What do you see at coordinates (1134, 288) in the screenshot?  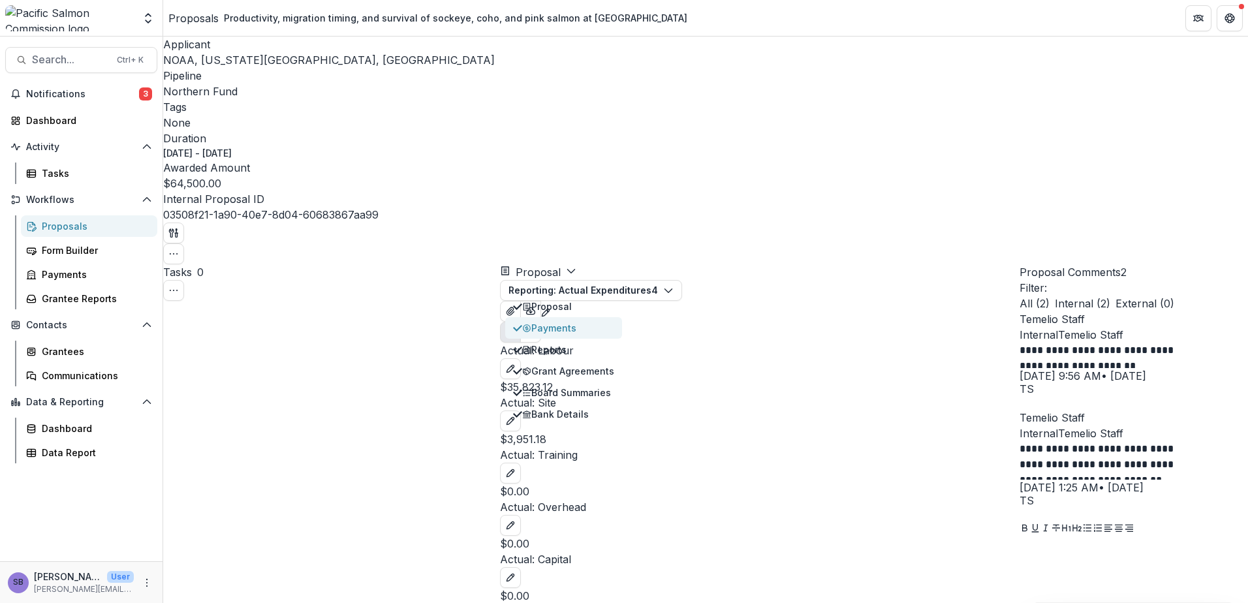 I see `p: Filter:` at bounding box center [1134, 288].